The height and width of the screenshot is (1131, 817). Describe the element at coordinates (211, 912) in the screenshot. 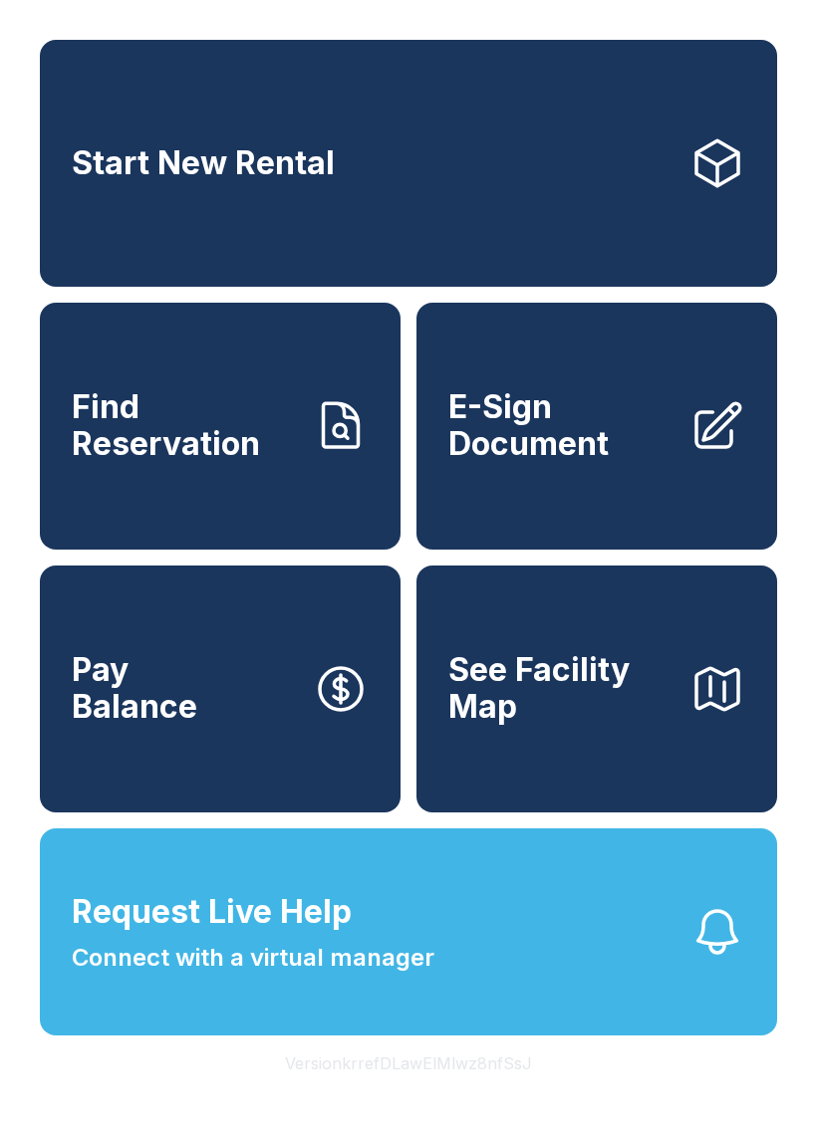

I see `span: Request Live Help` at that location.